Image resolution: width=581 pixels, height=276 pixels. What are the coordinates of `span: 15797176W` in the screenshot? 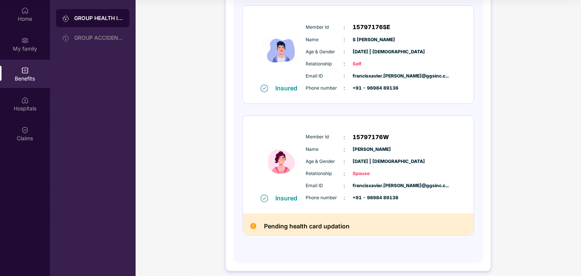 It's located at (371, 137).